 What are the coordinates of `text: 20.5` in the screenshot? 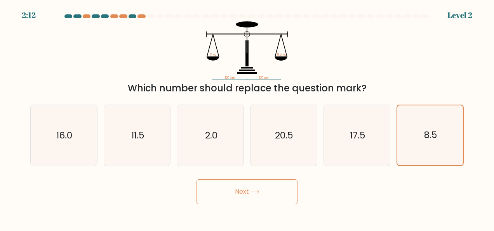 It's located at (284, 135).